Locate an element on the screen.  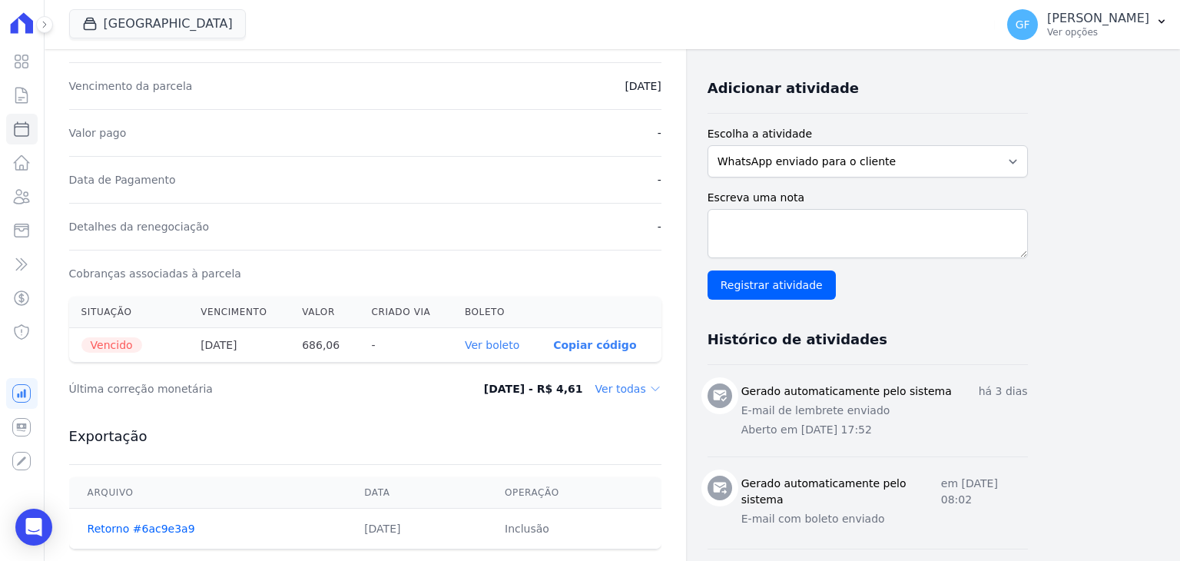
p: Ver opções is located at coordinates (1098, 32).